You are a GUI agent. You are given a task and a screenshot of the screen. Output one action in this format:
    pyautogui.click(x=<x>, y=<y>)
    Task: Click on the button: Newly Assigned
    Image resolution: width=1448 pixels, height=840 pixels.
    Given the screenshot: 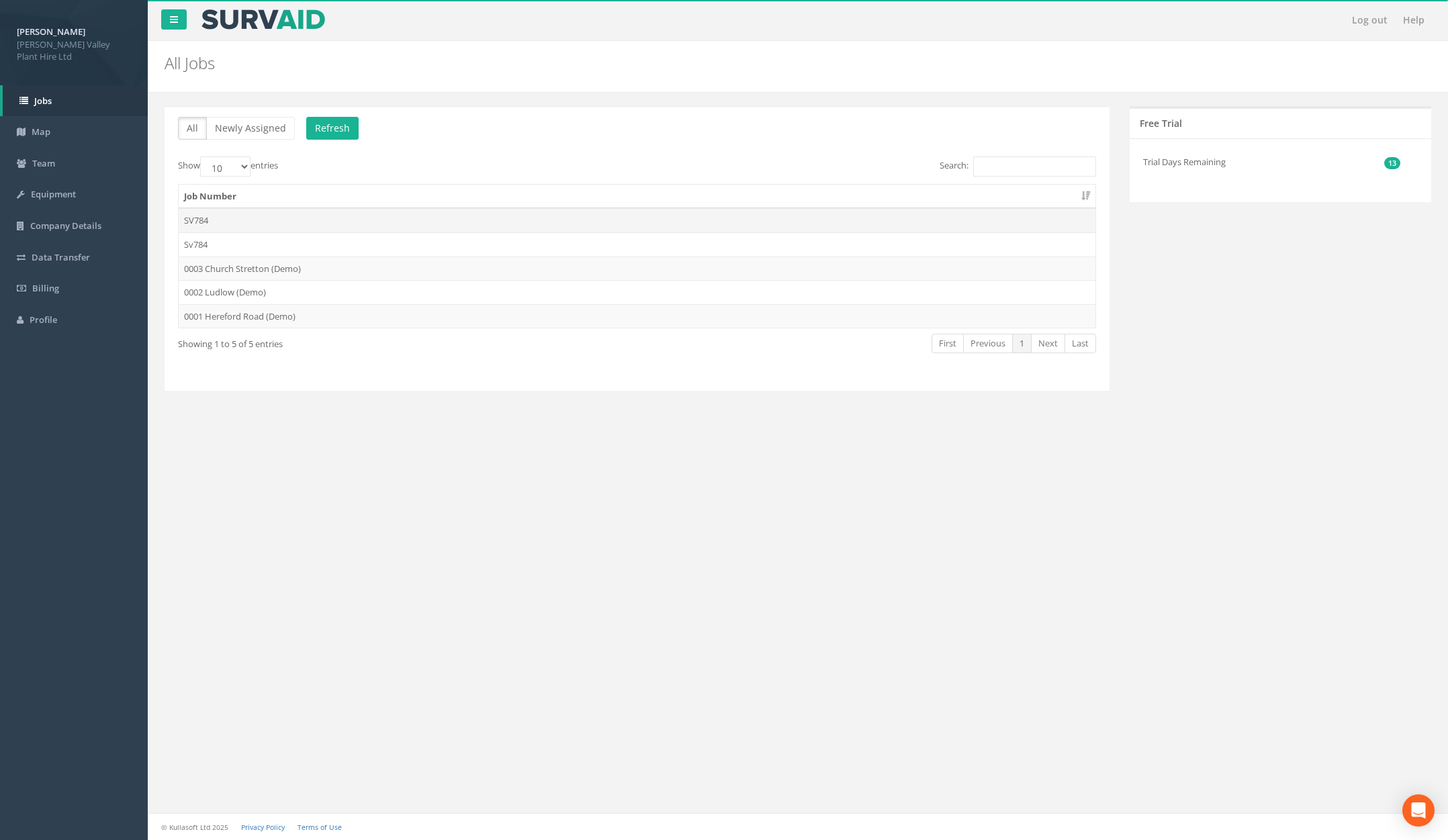 What is the action you would take?
    pyautogui.click(x=251, y=128)
    